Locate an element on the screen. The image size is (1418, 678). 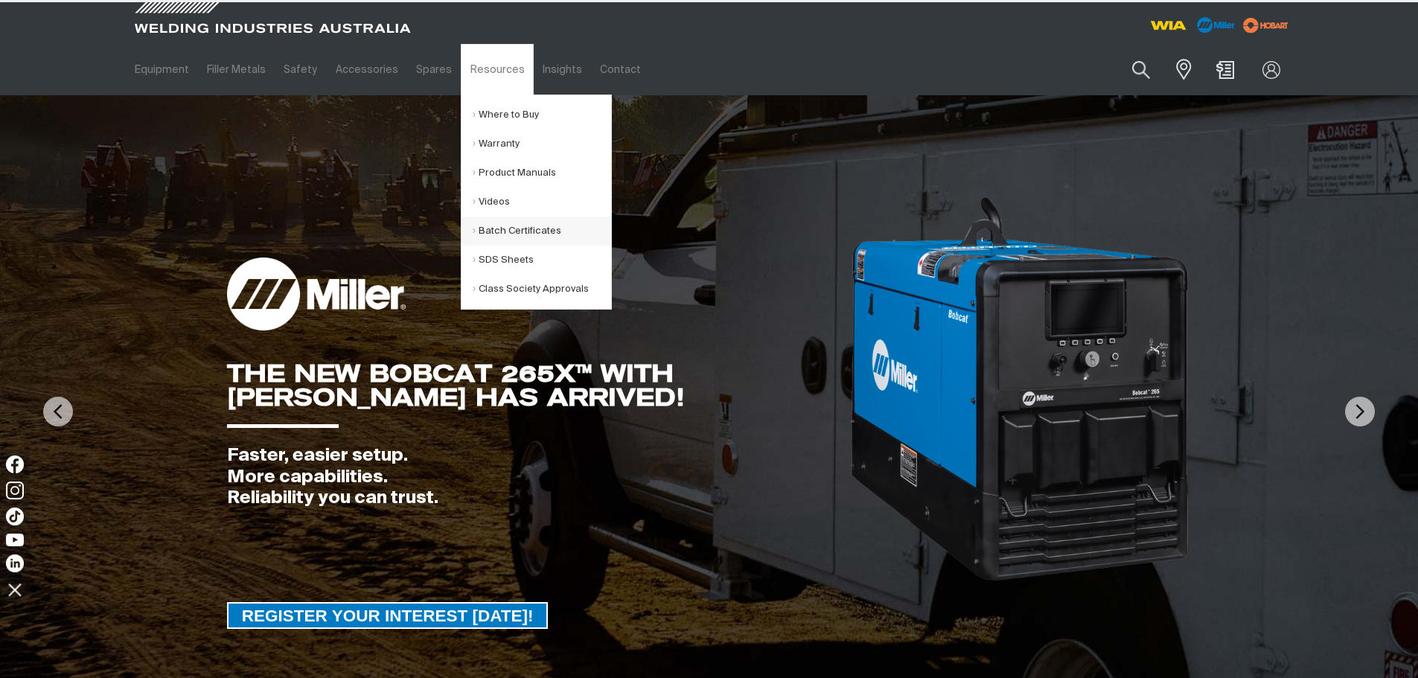
a: Insights is located at coordinates (562, 69).